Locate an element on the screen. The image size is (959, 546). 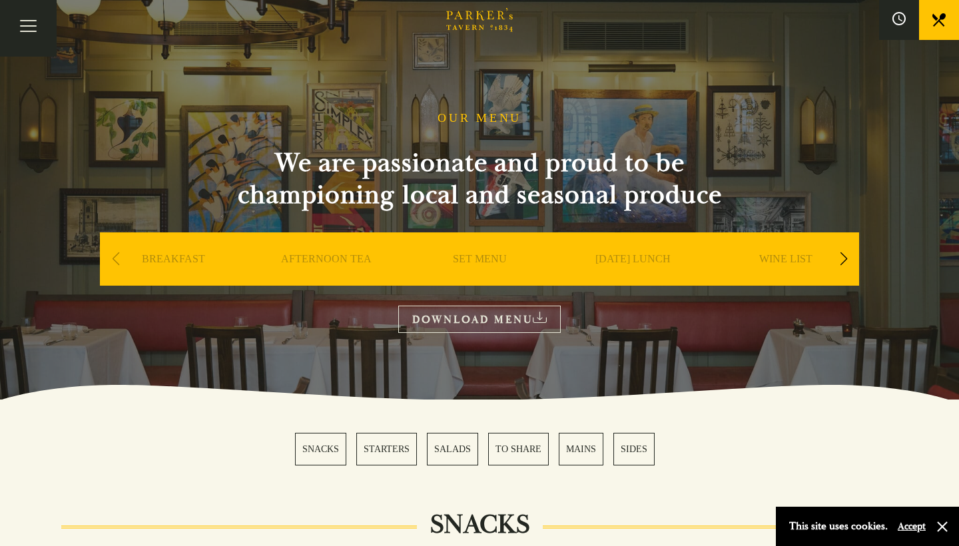
h2: We are passionate and proud to be championing local and seasonal produce is located at coordinates (479, 179).